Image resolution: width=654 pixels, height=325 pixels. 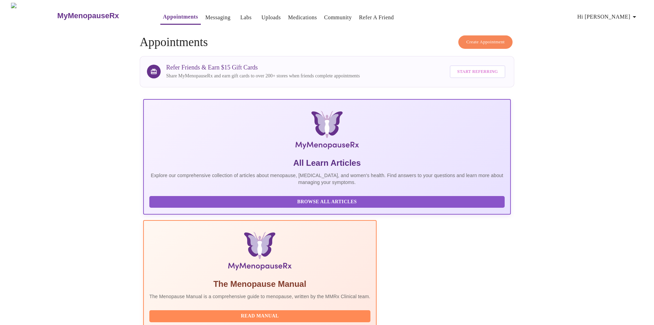 I want to click on span: Read Manual, so click(x=260, y=316).